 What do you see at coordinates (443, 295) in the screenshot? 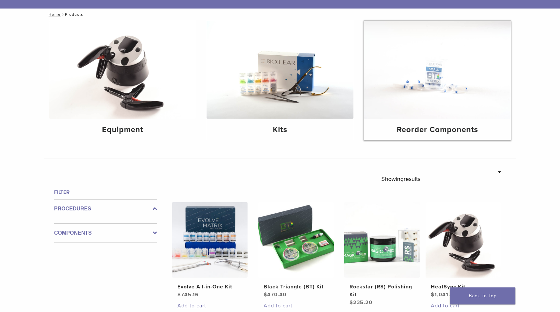
I see `bdi: 1,041.70` at bounding box center [443, 295].